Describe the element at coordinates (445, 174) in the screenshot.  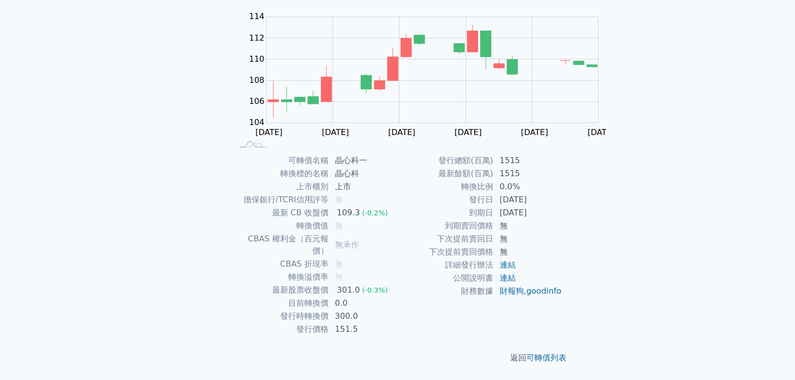
I see `td: 最新餘額(百萬)` at that location.